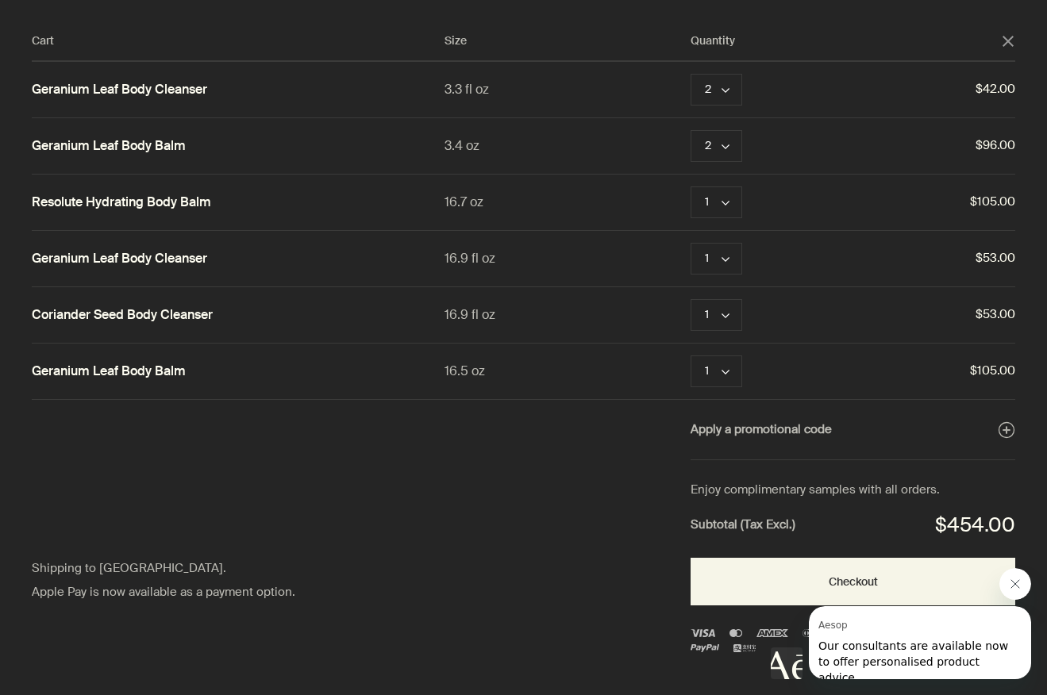 The width and height of the screenshot is (1047, 695). Describe the element at coordinates (121, 202) in the screenshot. I see `a: Resolute Hydrating Body Balm` at that location.